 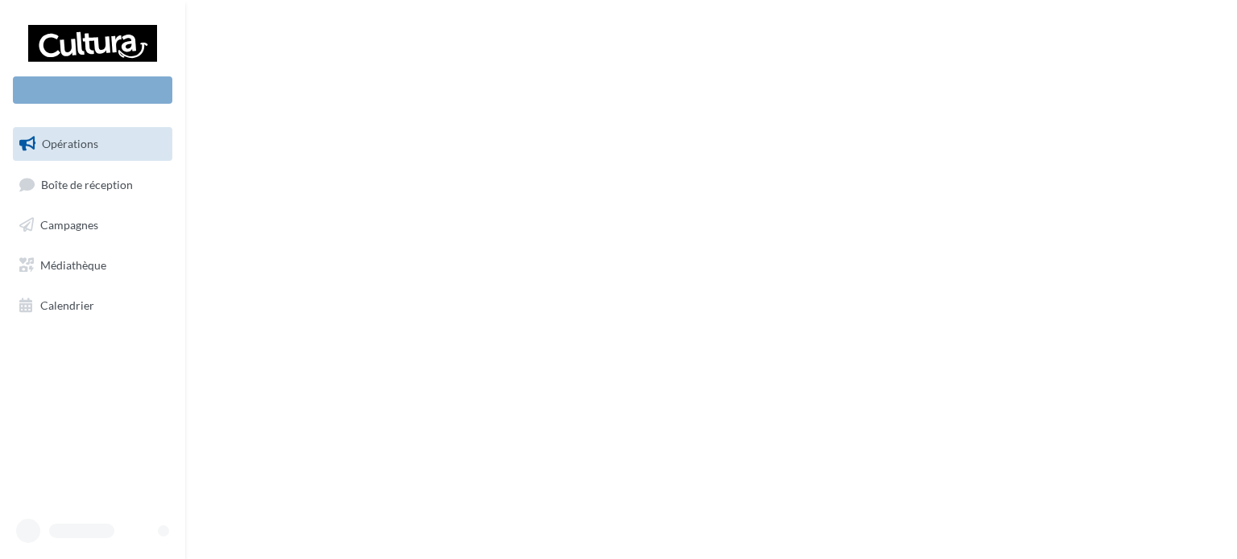 What do you see at coordinates (69, 225) in the screenshot?
I see `span: Campagnes` at bounding box center [69, 225].